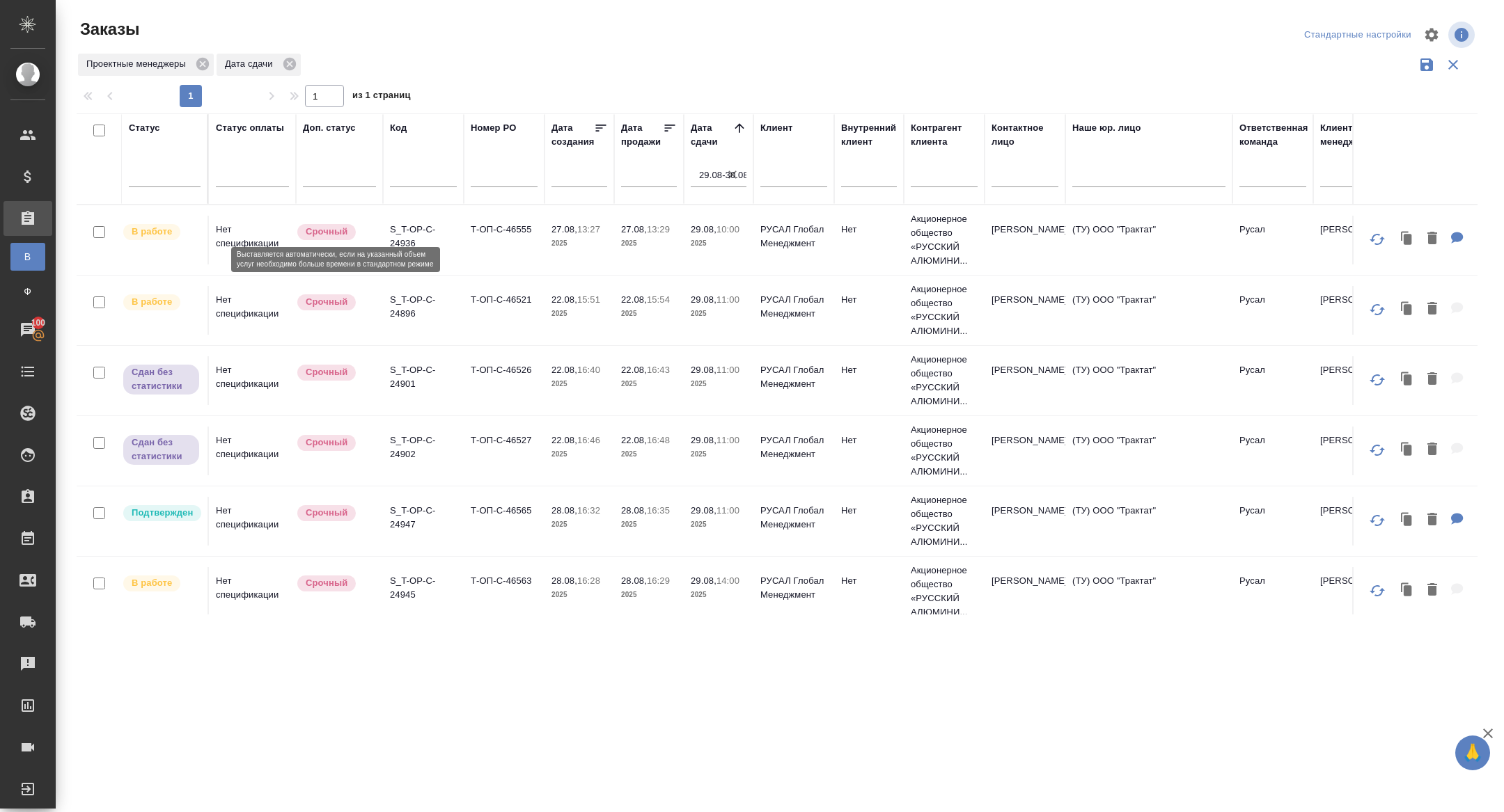  I want to click on p: 16:40, so click(589, 369).